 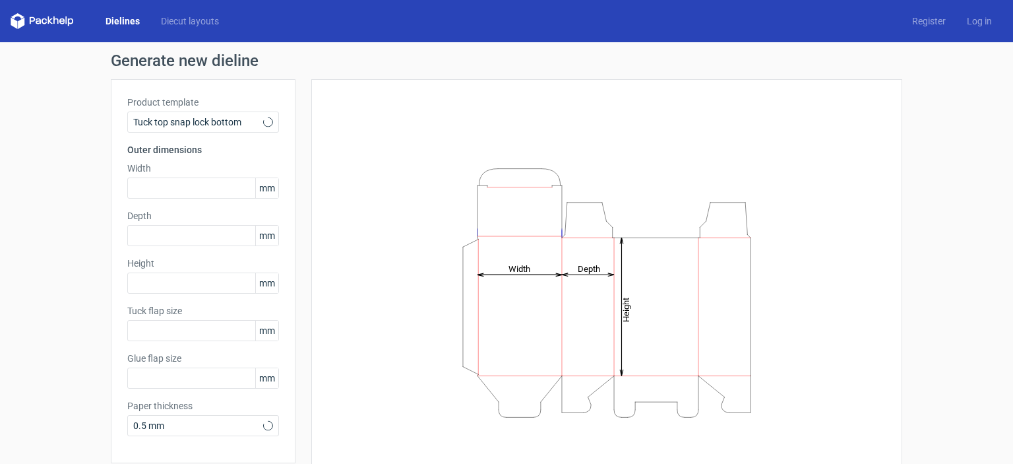 What do you see at coordinates (519, 268) in the screenshot?
I see `tspan: Width` at bounding box center [519, 268].